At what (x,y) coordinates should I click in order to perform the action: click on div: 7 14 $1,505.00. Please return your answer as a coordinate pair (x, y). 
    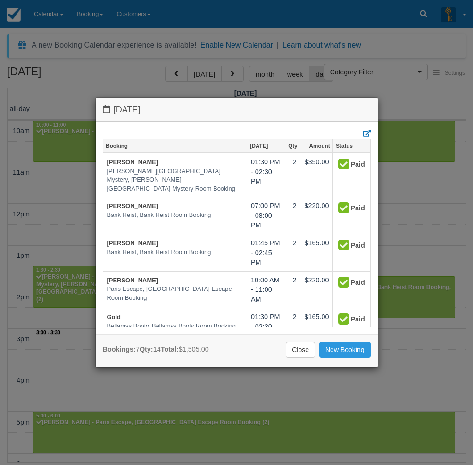
    Looking at the image, I should click on (155, 350).